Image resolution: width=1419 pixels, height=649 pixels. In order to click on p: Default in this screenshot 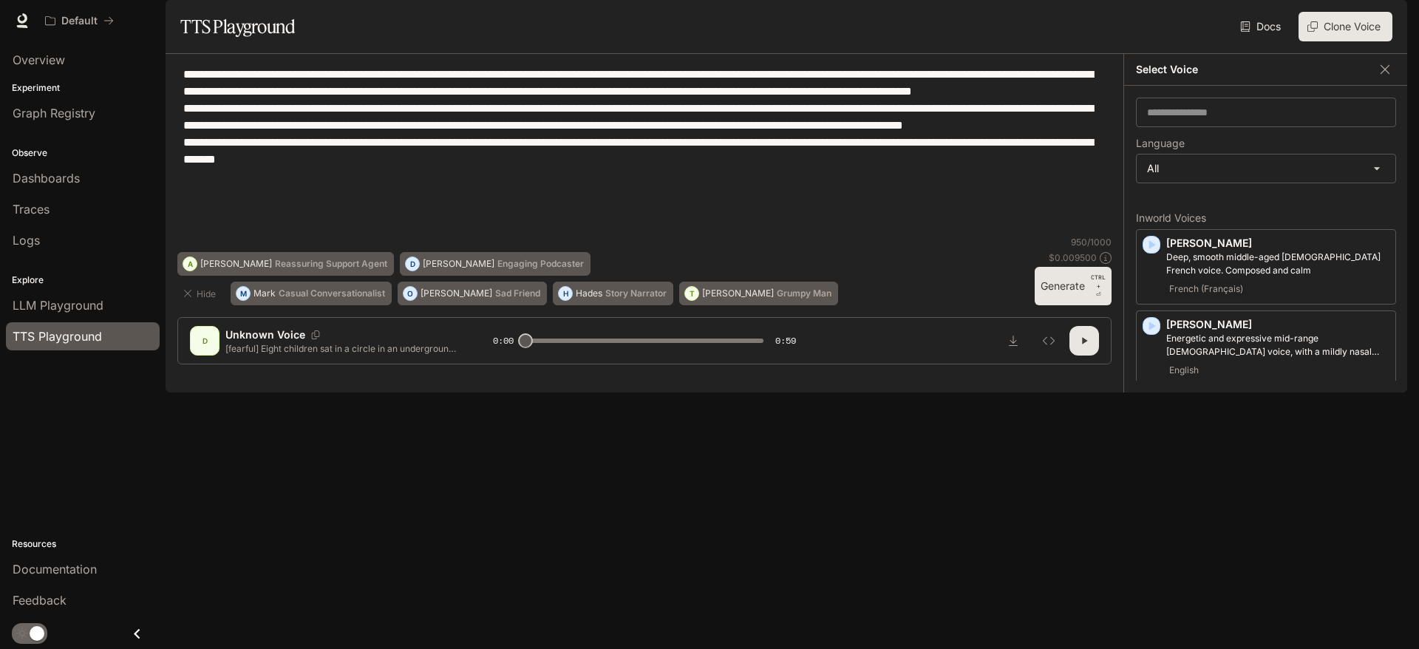, I will do `click(79, 21)`.